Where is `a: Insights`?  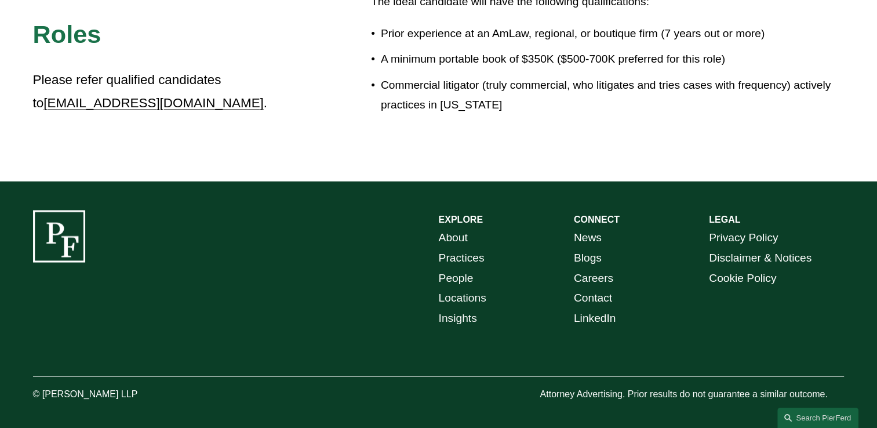 a: Insights is located at coordinates (458, 318).